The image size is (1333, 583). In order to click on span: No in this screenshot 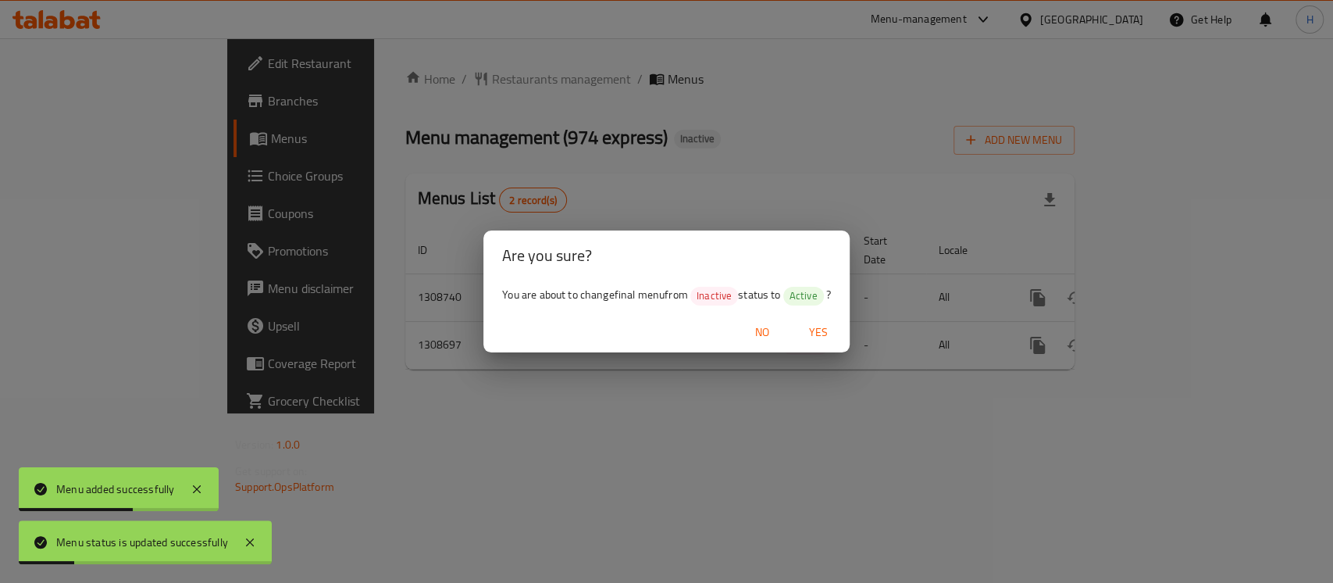, I will do `click(762, 332)`.